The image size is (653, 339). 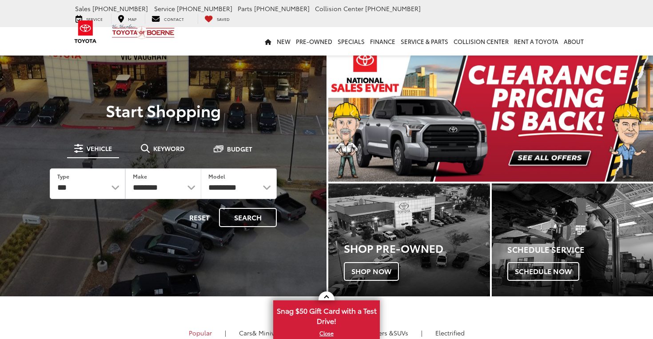 What do you see at coordinates (327, 315) in the screenshot?
I see `span: Snag $50 Gift Card with a Test Drive!` at bounding box center [327, 315].